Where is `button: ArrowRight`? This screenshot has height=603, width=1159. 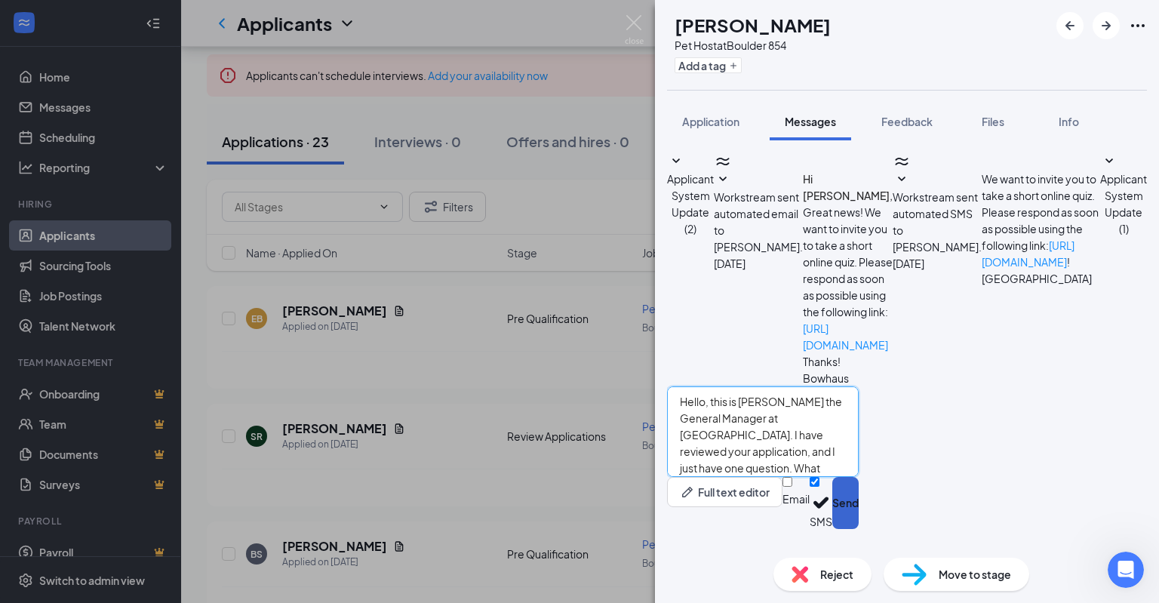 button: ArrowRight is located at coordinates (1106, 26).